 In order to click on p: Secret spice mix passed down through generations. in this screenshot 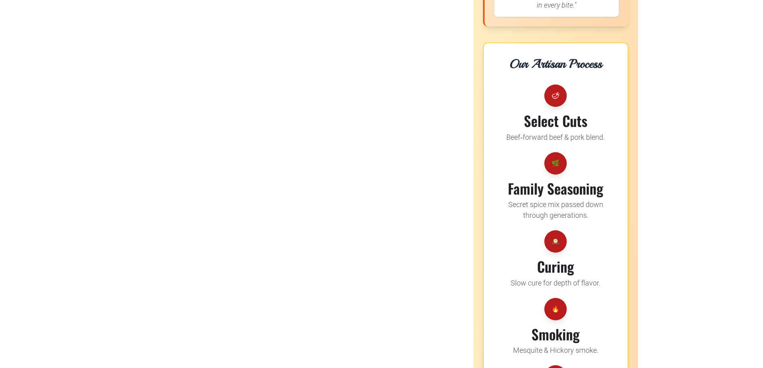, I will do `click(555, 210)`.